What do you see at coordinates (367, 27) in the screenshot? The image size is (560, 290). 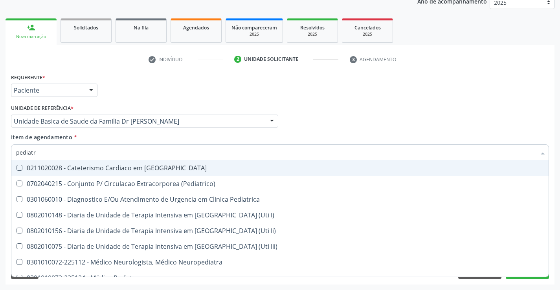 I see `span: Cancelados` at bounding box center [367, 27].